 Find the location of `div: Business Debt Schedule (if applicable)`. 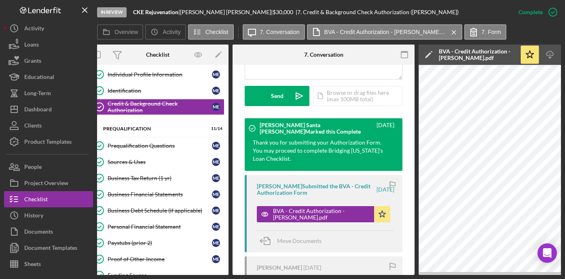

div: Business Debt Schedule (if applicable) is located at coordinates (160, 210).